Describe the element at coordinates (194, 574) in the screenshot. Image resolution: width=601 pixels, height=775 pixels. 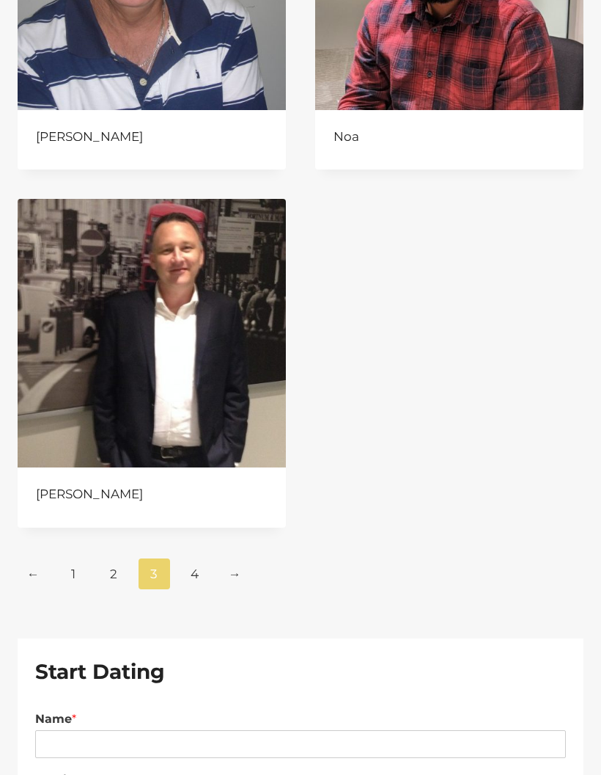
I see `a: Page 4` at that location.